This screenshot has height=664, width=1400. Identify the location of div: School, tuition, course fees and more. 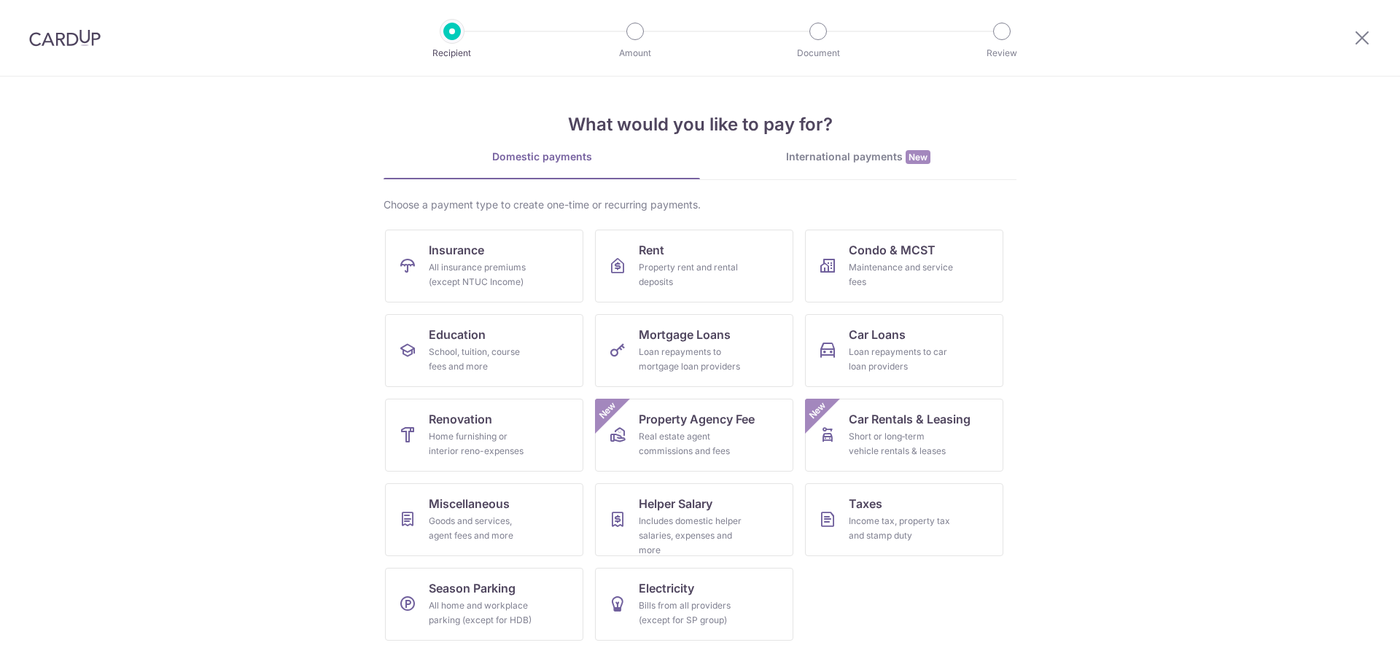
(481, 359).